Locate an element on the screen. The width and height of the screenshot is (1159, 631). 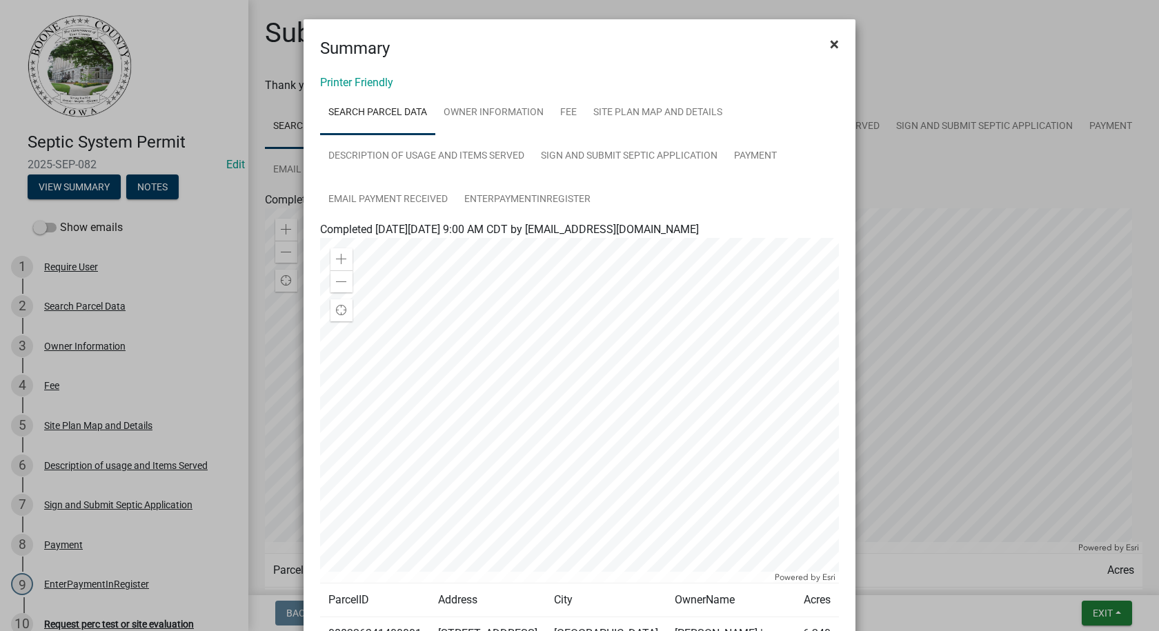
a: Printer Friendly is located at coordinates (357, 82).